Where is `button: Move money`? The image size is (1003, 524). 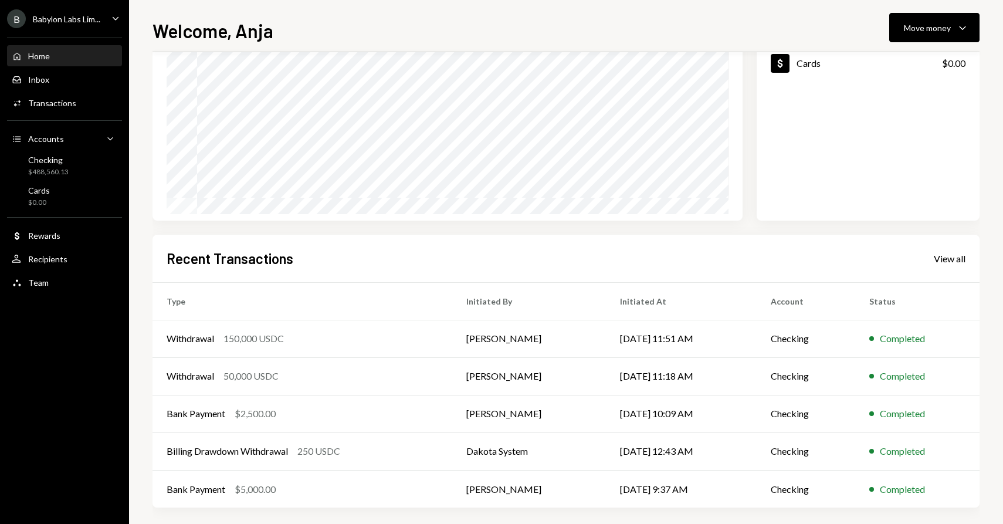
button: Move money is located at coordinates (934, 28).